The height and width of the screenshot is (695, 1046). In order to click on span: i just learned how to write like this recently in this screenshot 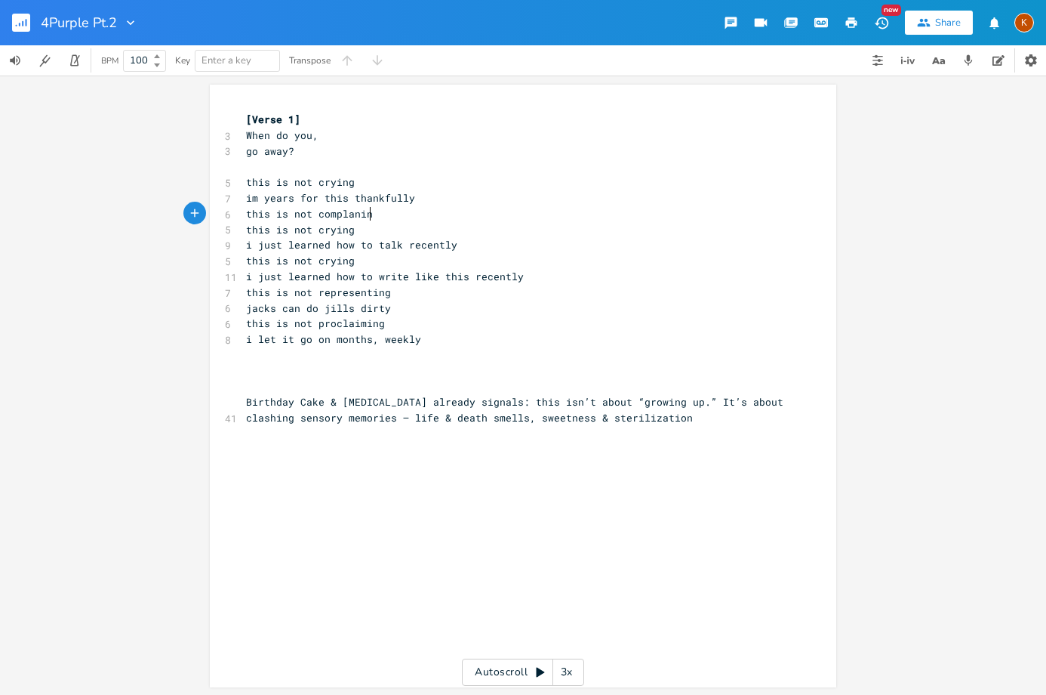, I will do `click(385, 276)`.